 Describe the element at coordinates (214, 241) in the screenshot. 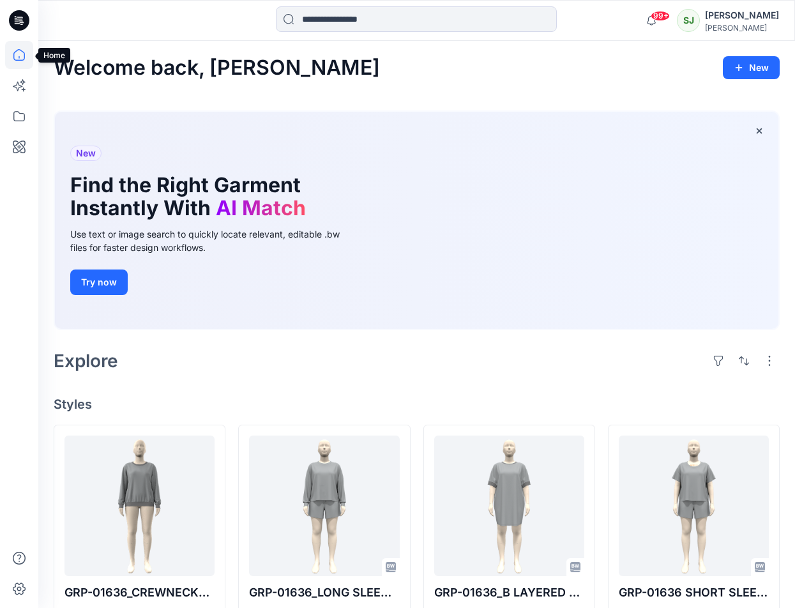

I see `div: Use text or image search to quickly locate relevant, editable .bw files for faster design workflows.` at that location.